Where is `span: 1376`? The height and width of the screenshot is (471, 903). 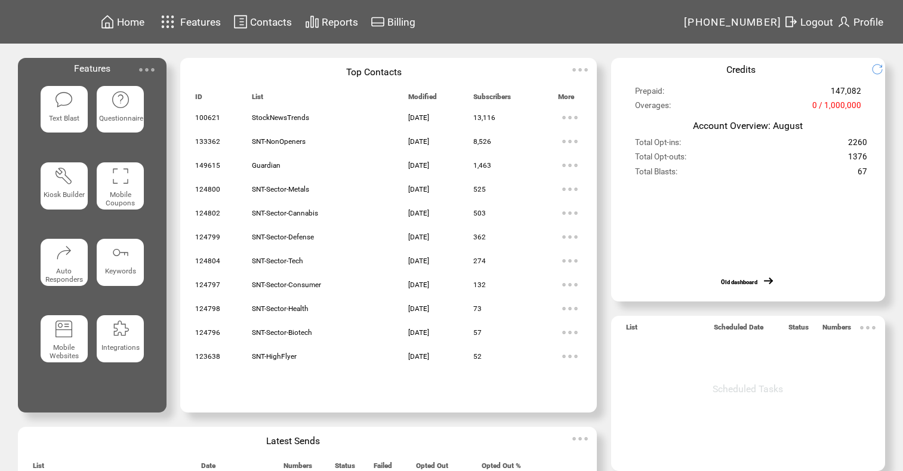 span: 1376 is located at coordinates (858, 159).